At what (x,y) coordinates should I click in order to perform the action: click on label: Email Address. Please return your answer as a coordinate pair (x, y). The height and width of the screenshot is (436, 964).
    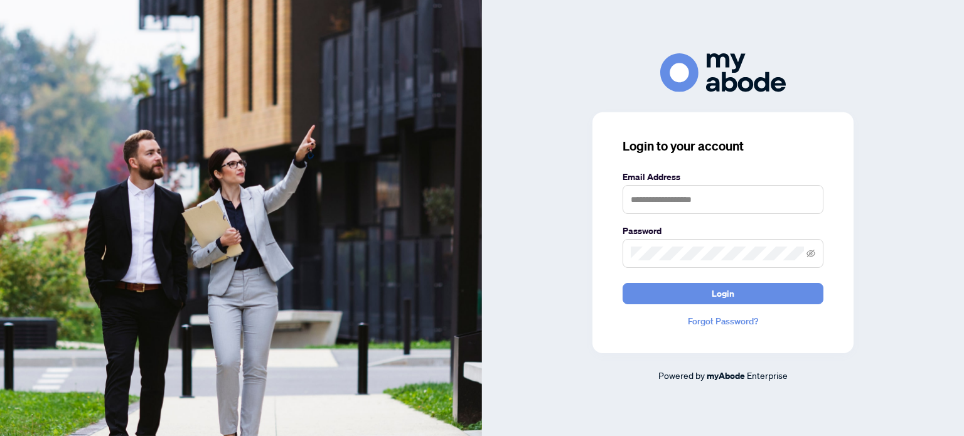
    Looking at the image, I should click on (723, 177).